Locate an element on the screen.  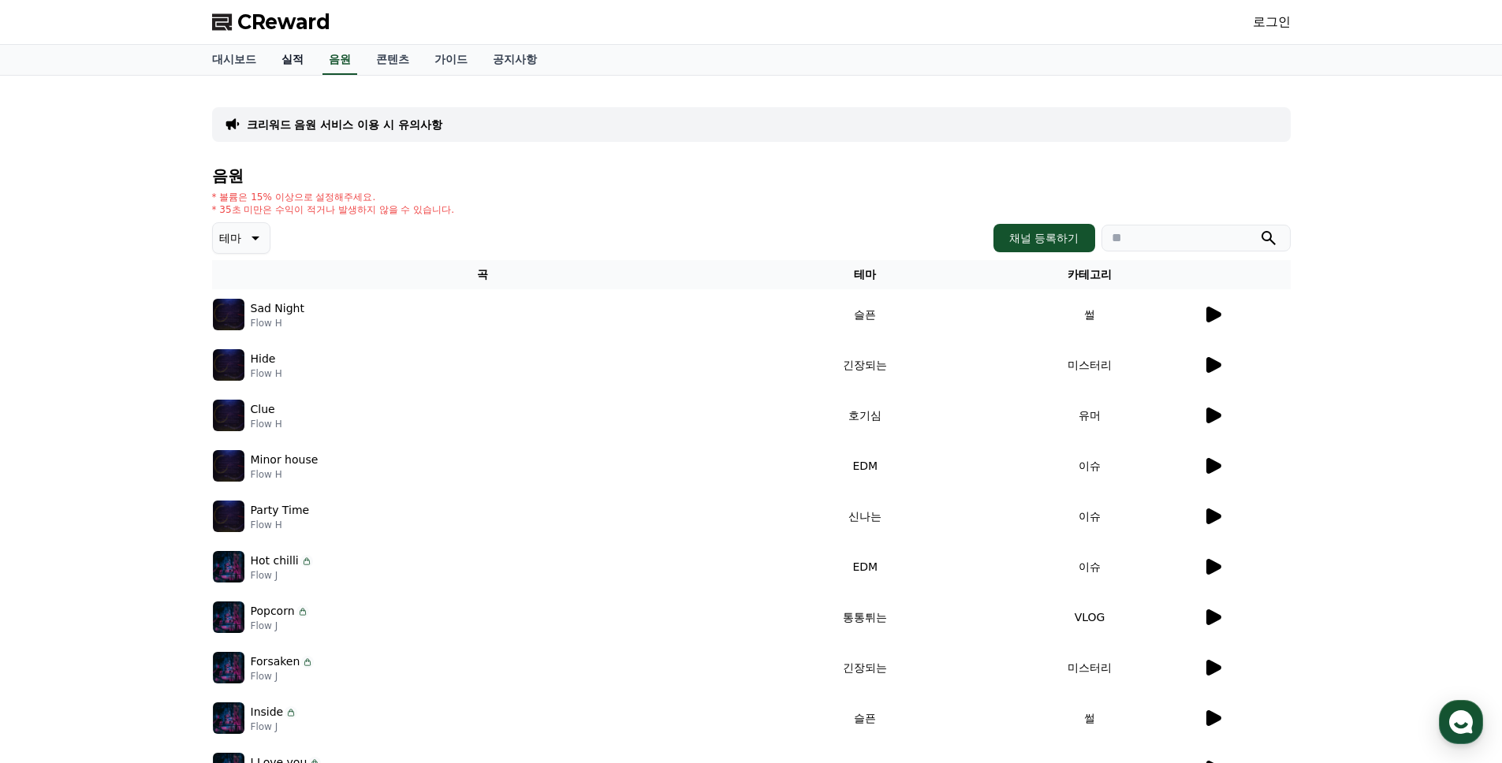
a: 채널 등록하기 is located at coordinates (1044, 238).